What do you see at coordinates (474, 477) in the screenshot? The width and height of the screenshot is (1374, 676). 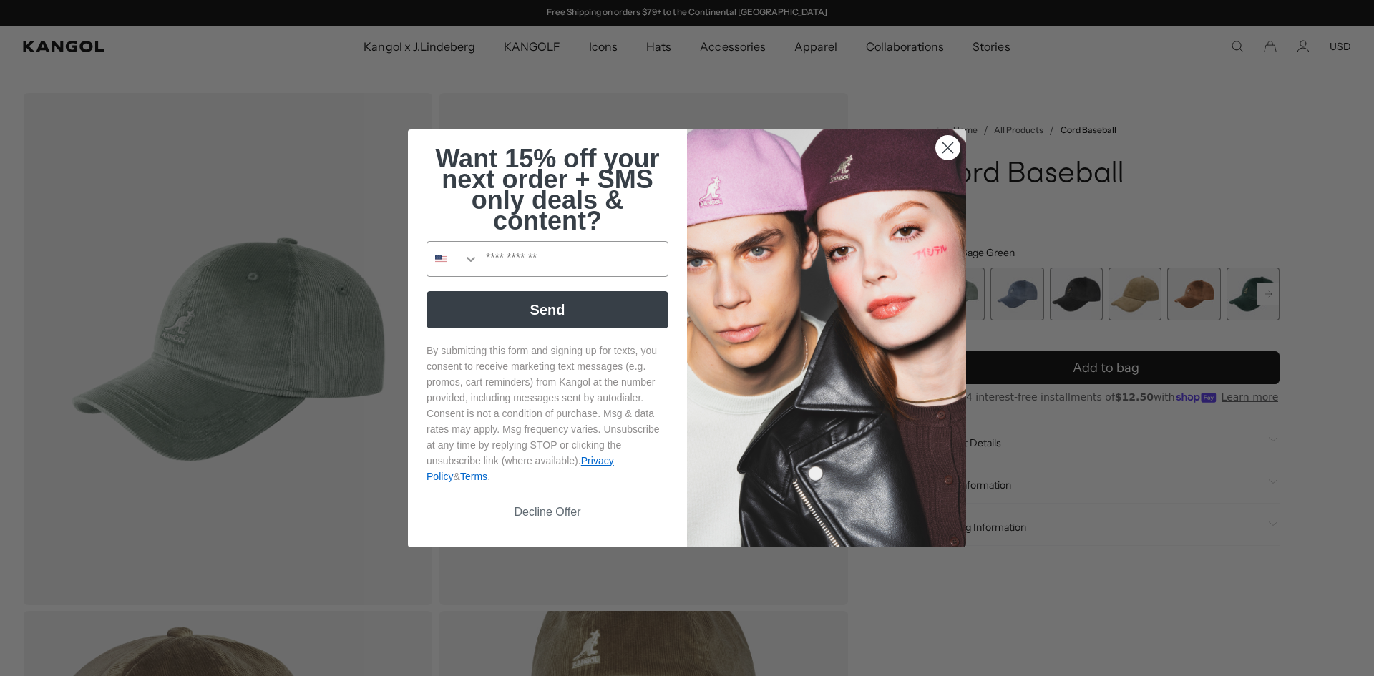 I see `a: Terms` at bounding box center [474, 477].